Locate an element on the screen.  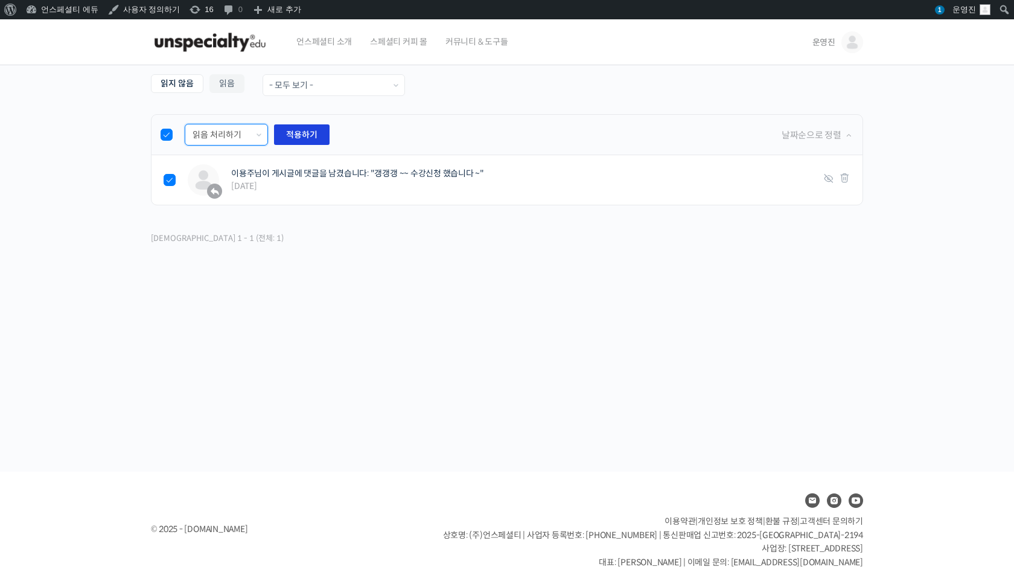
a: 환불 규정 is located at coordinates (782, 521).